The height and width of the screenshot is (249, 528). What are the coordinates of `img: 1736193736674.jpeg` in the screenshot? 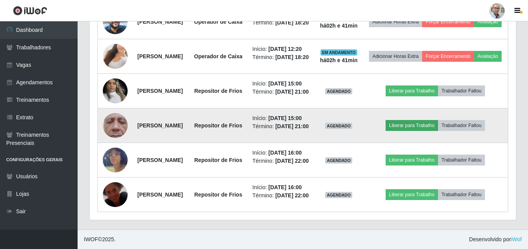 It's located at (115, 160).